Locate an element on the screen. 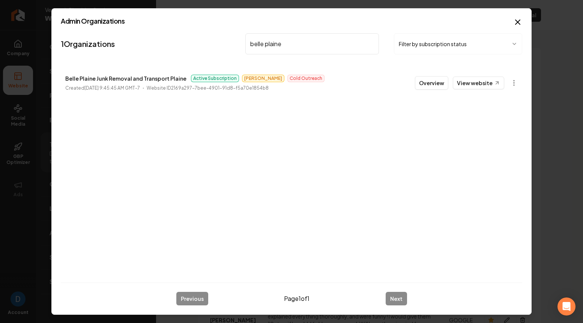 The height and width of the screenshot is (323, 583). span: Active Subscription is located at coordinates (215, 78).